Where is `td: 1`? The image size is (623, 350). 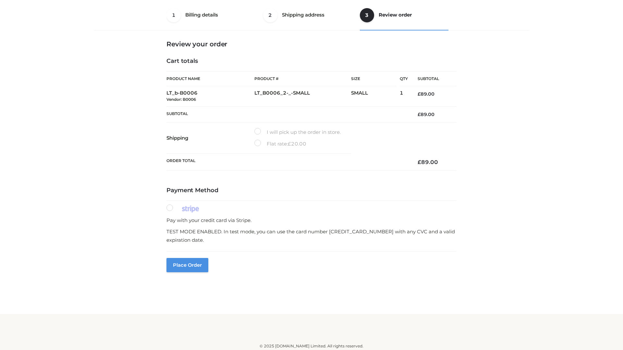
td: 1 is located at coordinates (404, 96).